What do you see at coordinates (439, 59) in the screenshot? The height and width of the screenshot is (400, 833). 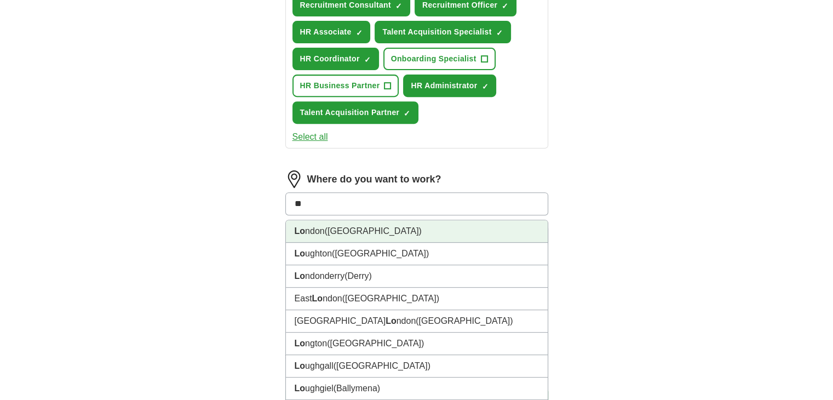 I see `button: Onboarding Specialist` at bounding box center [439, 59].